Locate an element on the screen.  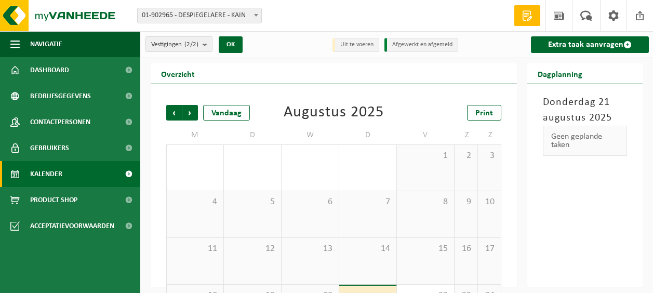
span: Vestigingen is located at coordinates (175, 45).